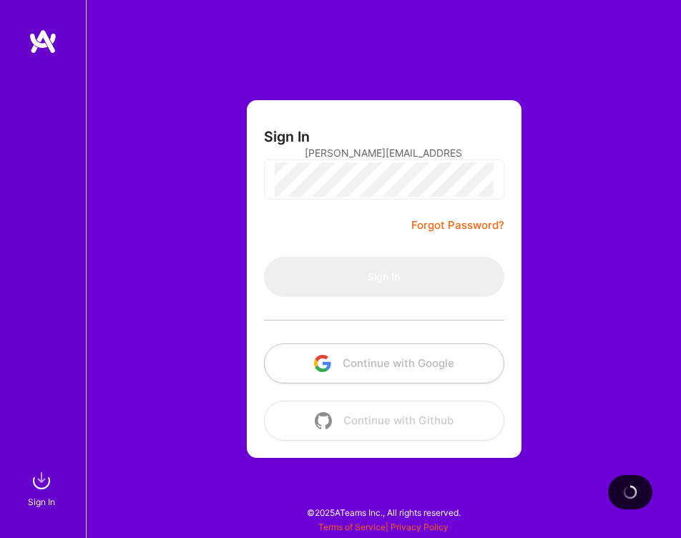 This screenshot has width=681, height=538. I want to click on div: Sign In, so click(42, 502).